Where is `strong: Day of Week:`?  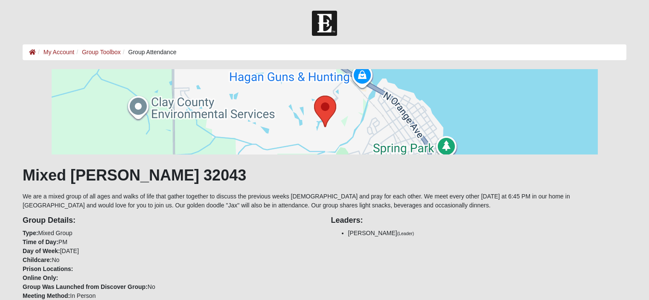
strong: Day of Week: is located at coordinates (41, 251).